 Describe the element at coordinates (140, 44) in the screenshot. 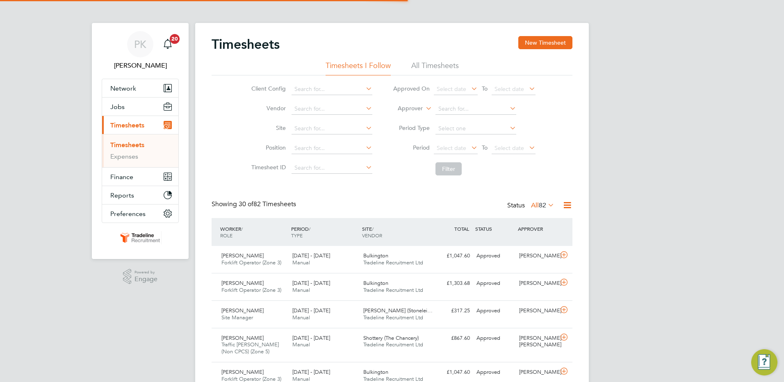

I see `span: PK` at that location.